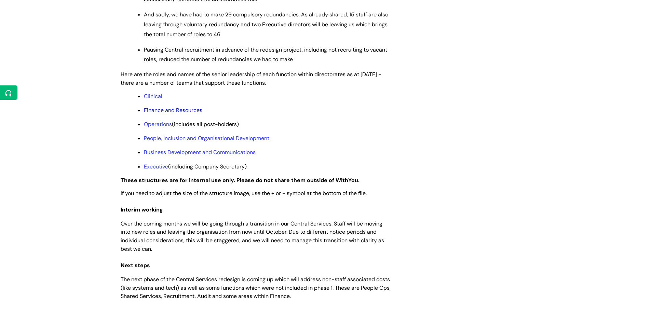  Describe the element at coordinates (240, 180) in the screenshot. I see `strong: These structures are for internal use only. Please do not share them outside of WithYou.` at that location.